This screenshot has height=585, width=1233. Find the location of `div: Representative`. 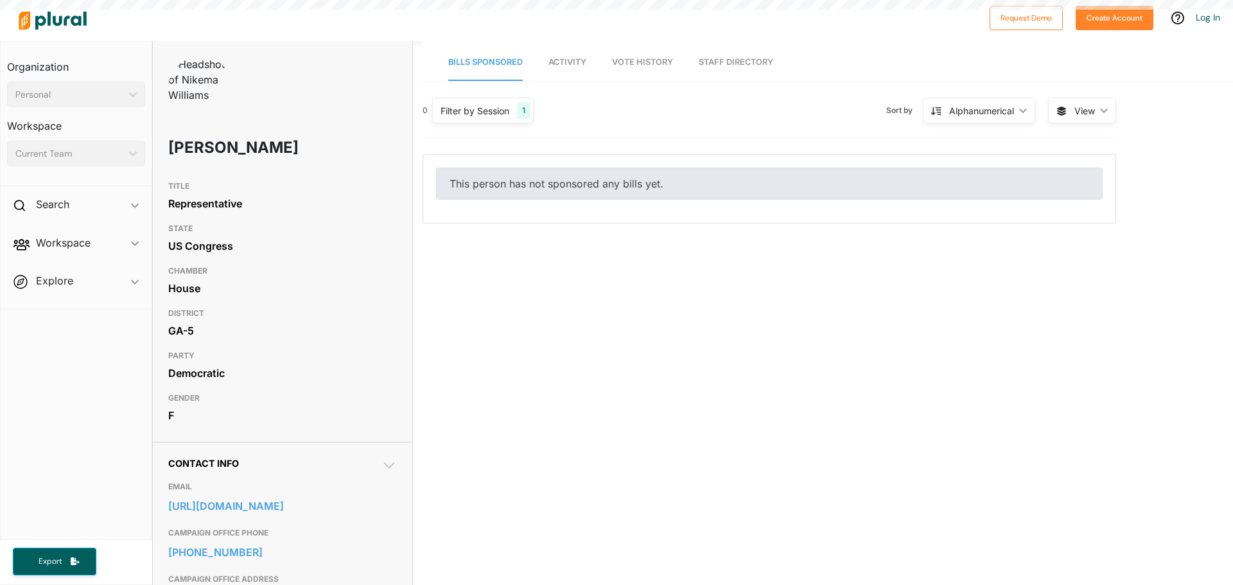

div: Representative is located at coordinates (283, 204).